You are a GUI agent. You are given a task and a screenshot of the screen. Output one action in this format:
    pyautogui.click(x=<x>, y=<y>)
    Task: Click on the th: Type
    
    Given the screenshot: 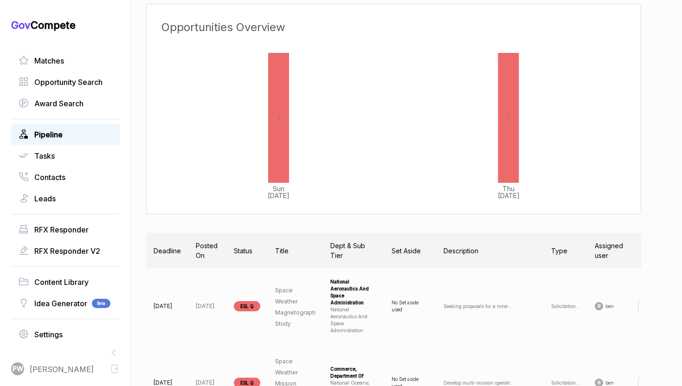 What is the action you would take?
    pyautogui.click(x=566, y=251)
    